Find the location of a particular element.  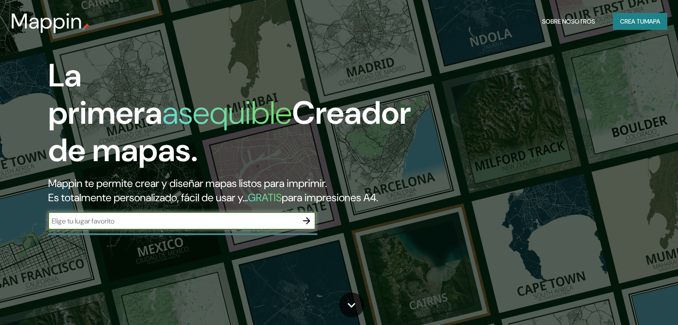

font: asequible is located at coordinates (227, 113).